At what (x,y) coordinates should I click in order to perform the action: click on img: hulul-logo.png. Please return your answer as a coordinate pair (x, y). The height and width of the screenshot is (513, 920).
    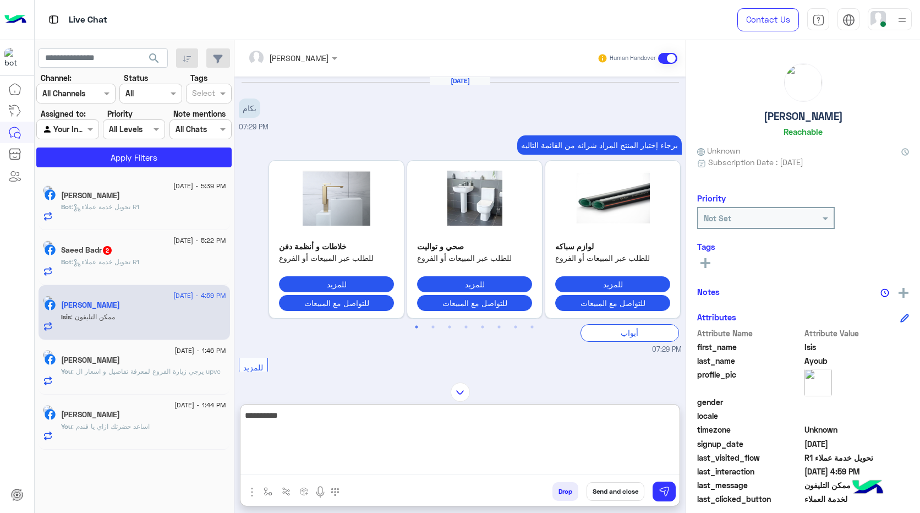
    Looking at the image, I should click on (868, 488).